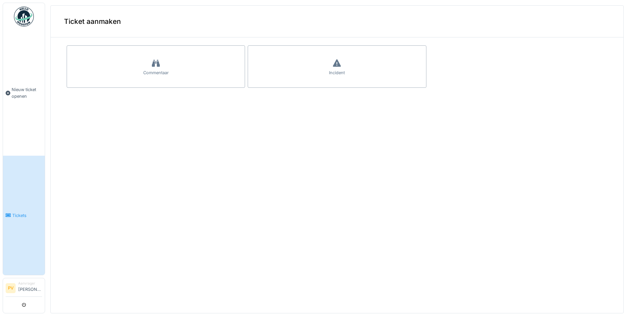 This screenshot has width=629, height=316. Describe the element at coordinates (24, 215) in the screenshot. I see `a: Tickets` at that location.